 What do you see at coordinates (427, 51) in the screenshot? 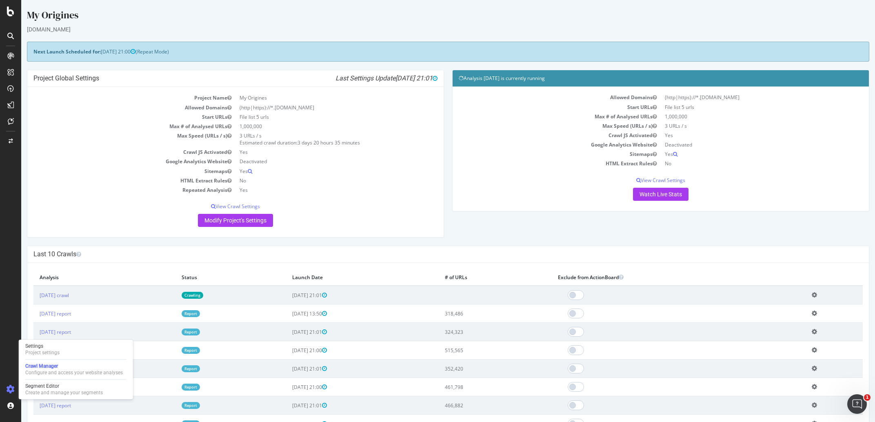
I see `div: (Repeat Mode)` at bounding box center [427, 51].